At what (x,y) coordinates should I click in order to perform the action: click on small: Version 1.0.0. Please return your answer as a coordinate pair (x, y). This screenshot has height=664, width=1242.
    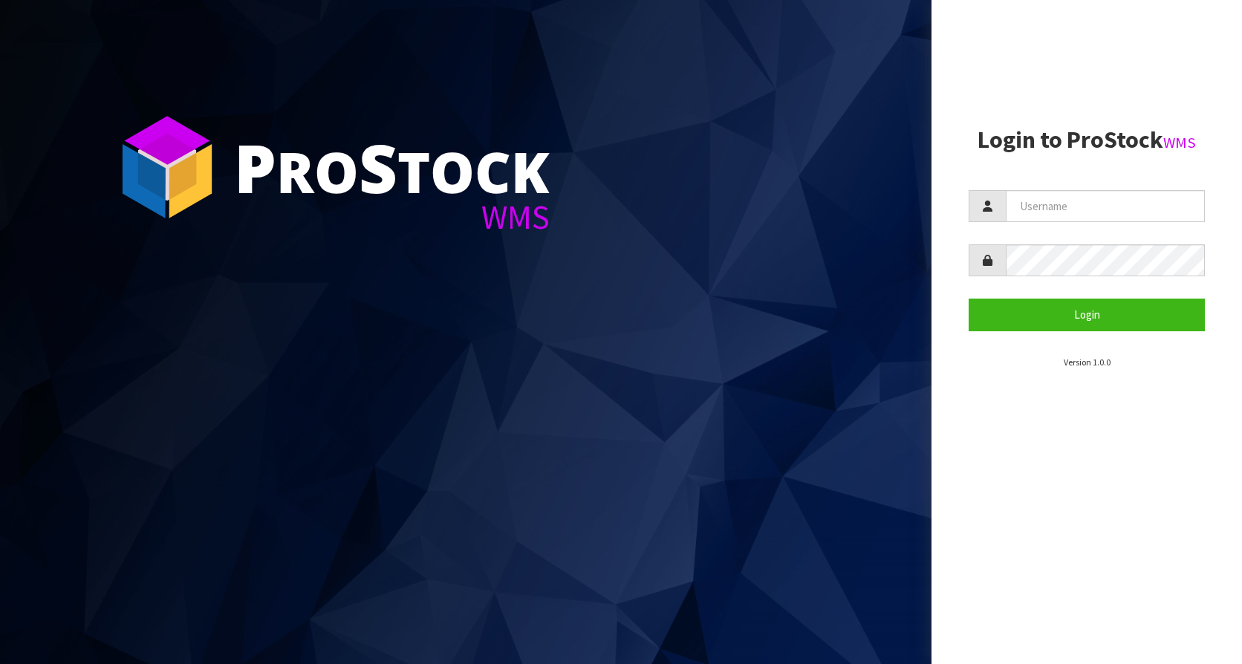
    Looking at the image, I should click on (1087, 362).